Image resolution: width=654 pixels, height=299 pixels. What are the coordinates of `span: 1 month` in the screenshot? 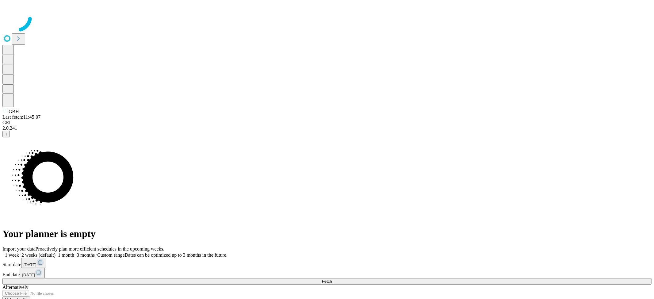 It's located at (66, 255).